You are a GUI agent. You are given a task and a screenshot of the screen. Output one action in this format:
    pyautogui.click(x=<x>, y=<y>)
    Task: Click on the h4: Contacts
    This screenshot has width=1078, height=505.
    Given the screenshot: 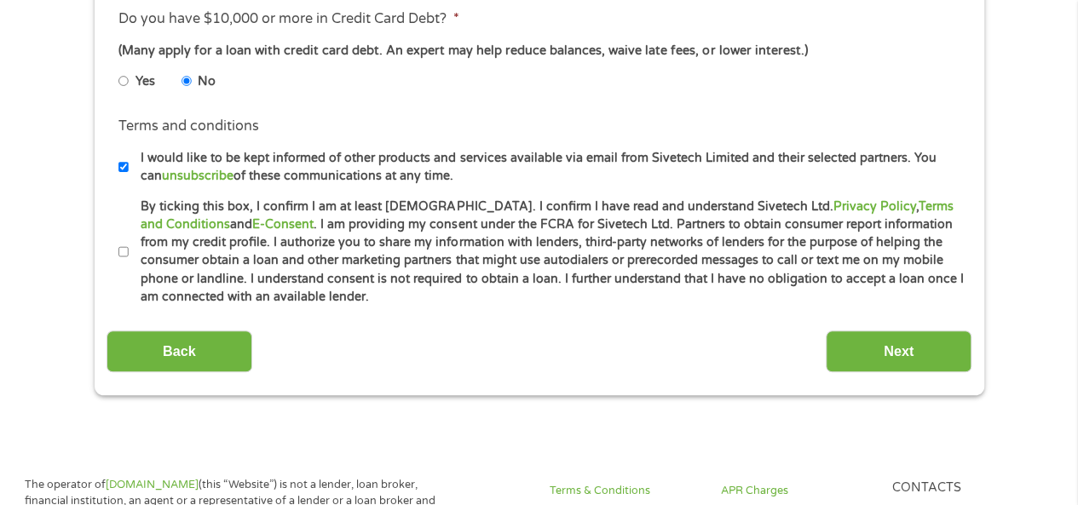 What is the action you would take?
    pyautogui.click(x=967, y=488)
    